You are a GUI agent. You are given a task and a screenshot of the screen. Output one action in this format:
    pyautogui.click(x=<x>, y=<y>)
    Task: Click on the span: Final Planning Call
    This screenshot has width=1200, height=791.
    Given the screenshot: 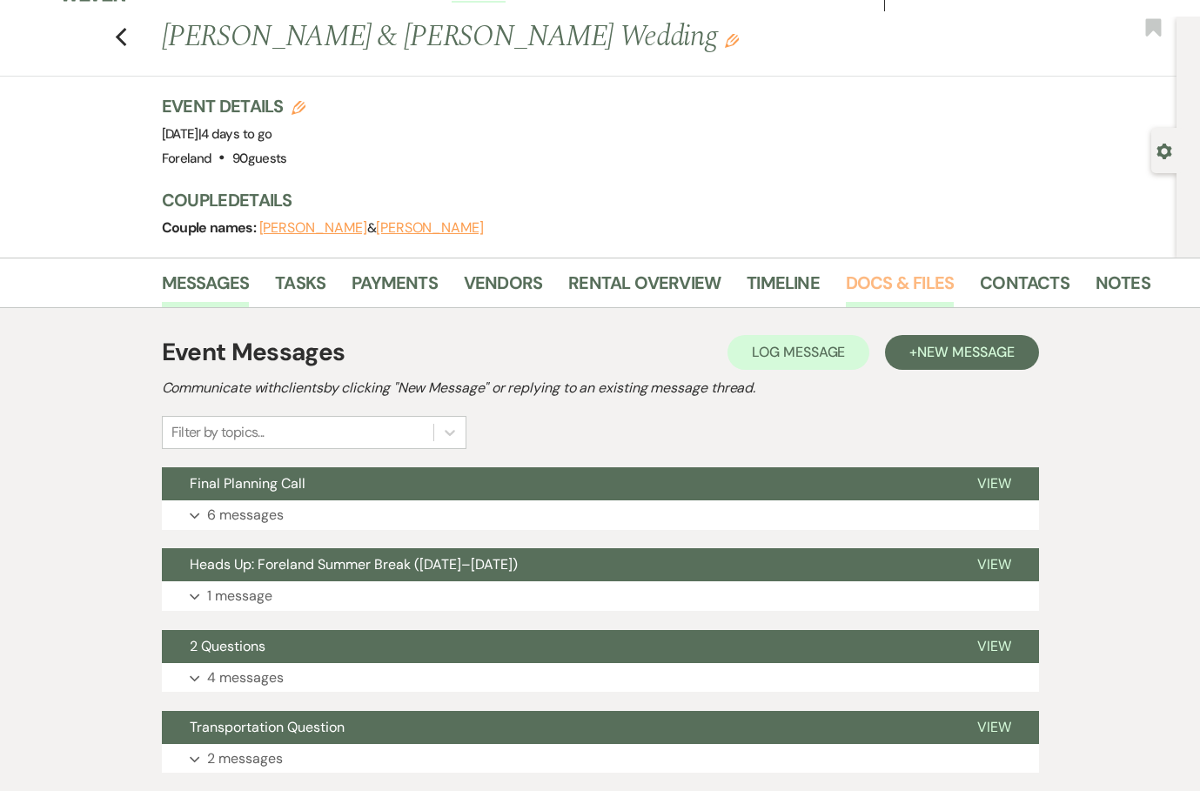 What is the action you would take?
    pyautogui.click(x=247, y=483)
    